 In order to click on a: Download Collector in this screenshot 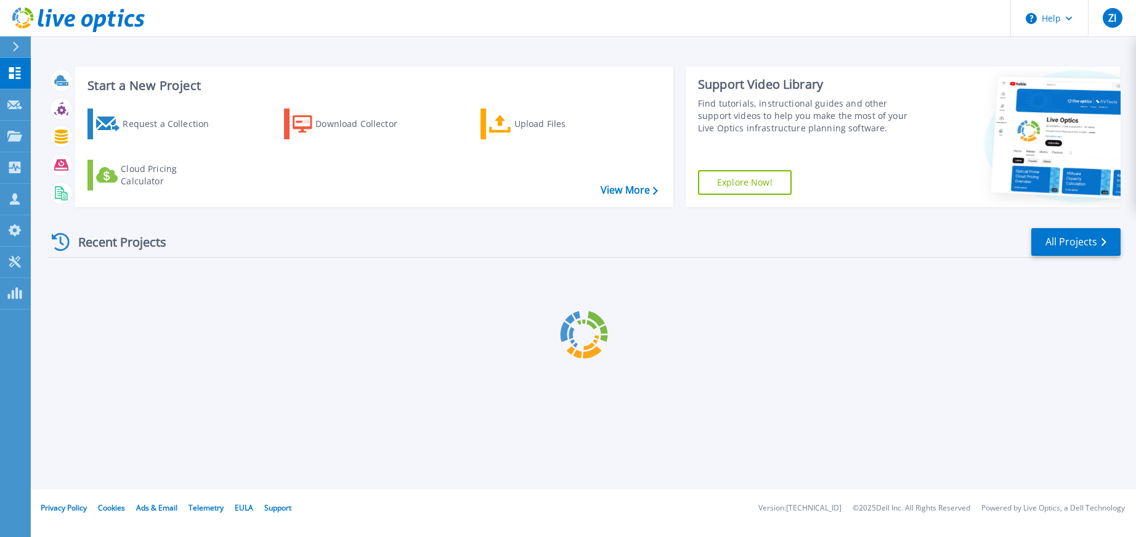, I will do `click(353, 124)`.